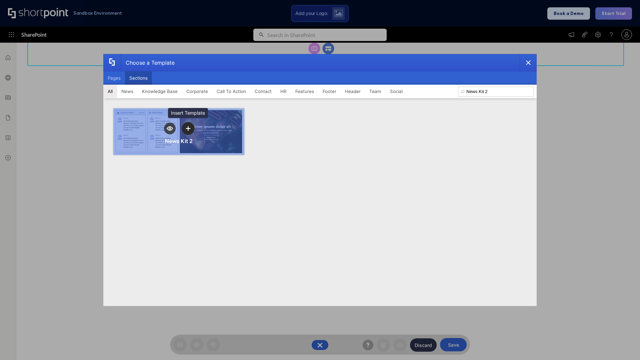 The height and width of the screenshot is (360, 640). I want to click on button: Footer, so click(329, 91).